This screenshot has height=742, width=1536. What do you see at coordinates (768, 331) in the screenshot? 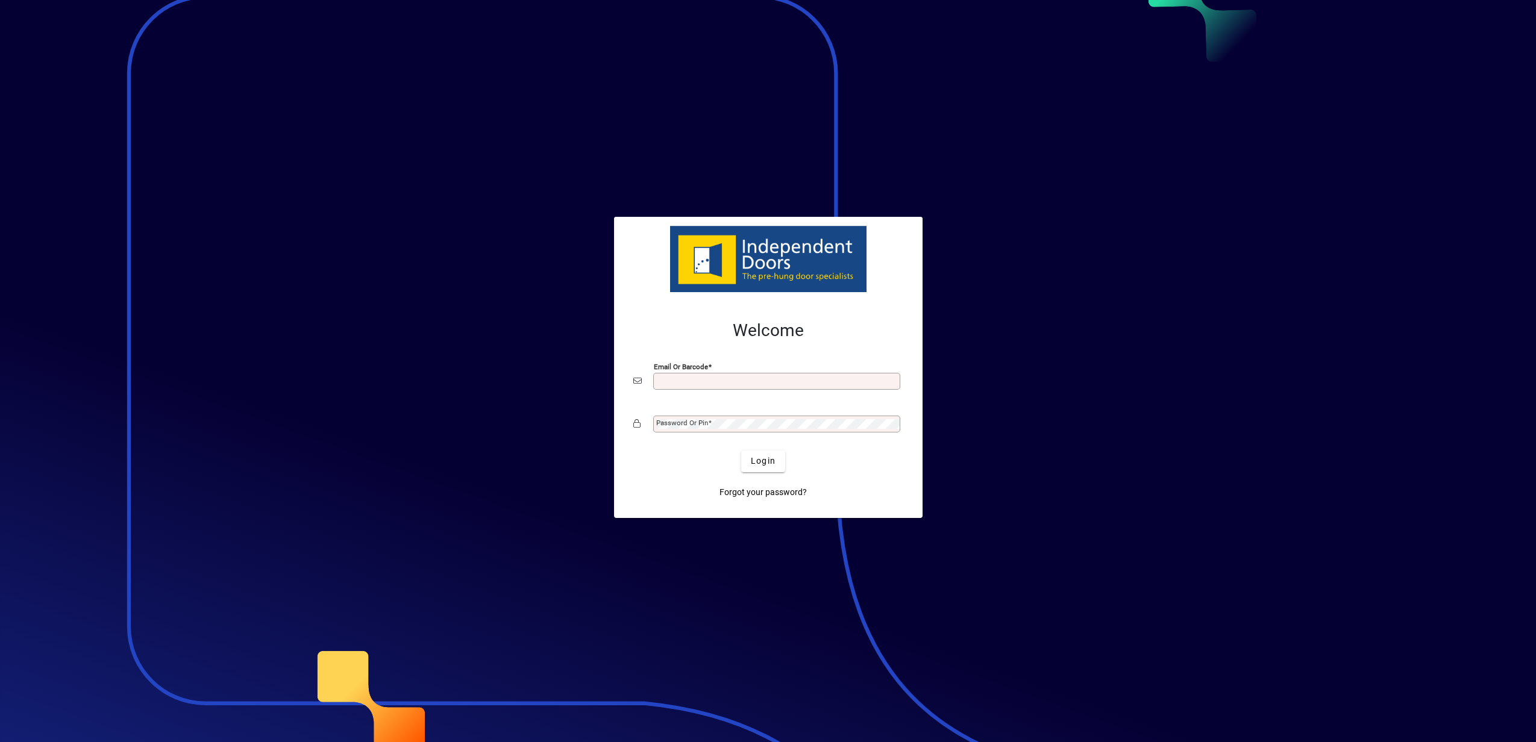
I see `h2: Welcome` at bounding box center [768, 331].